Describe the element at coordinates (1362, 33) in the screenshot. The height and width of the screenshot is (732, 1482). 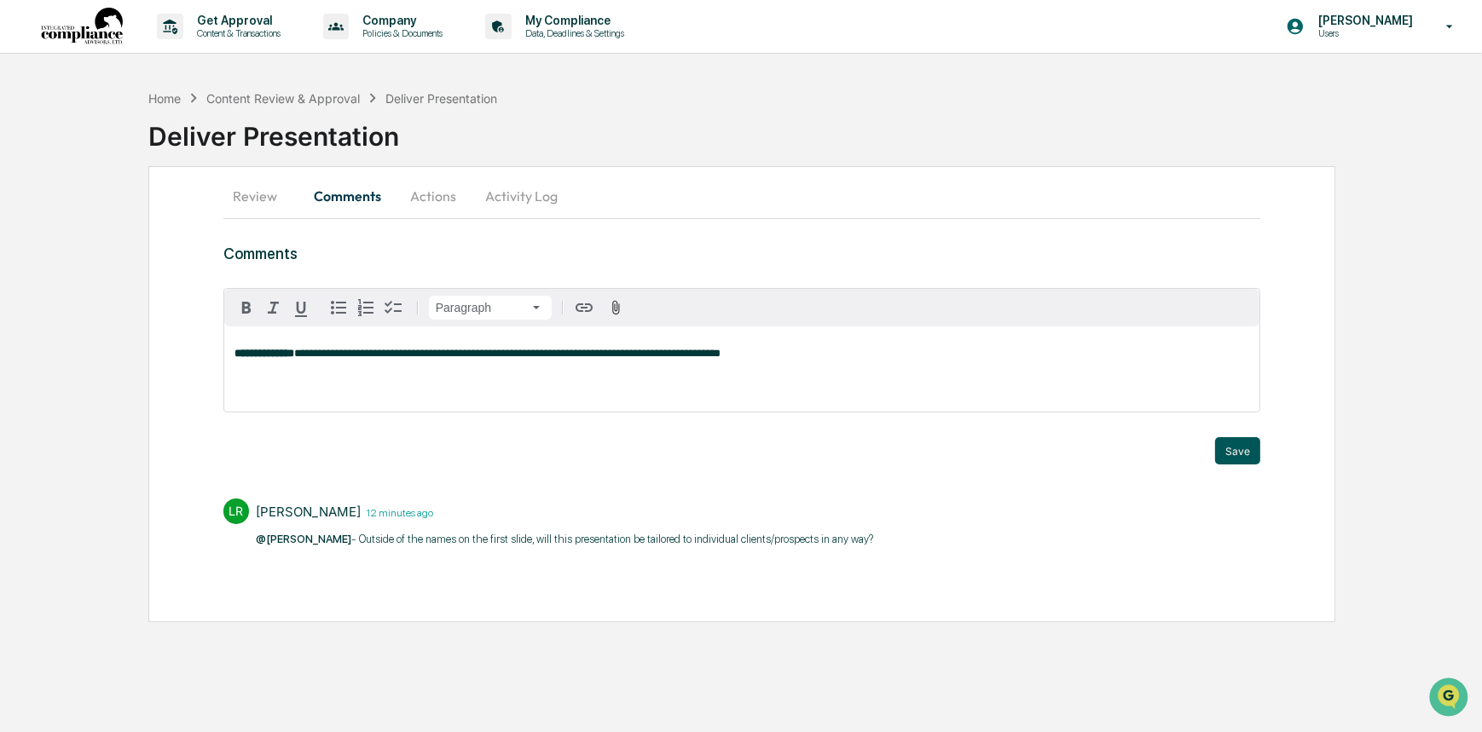
I see `p: Users` at that location.